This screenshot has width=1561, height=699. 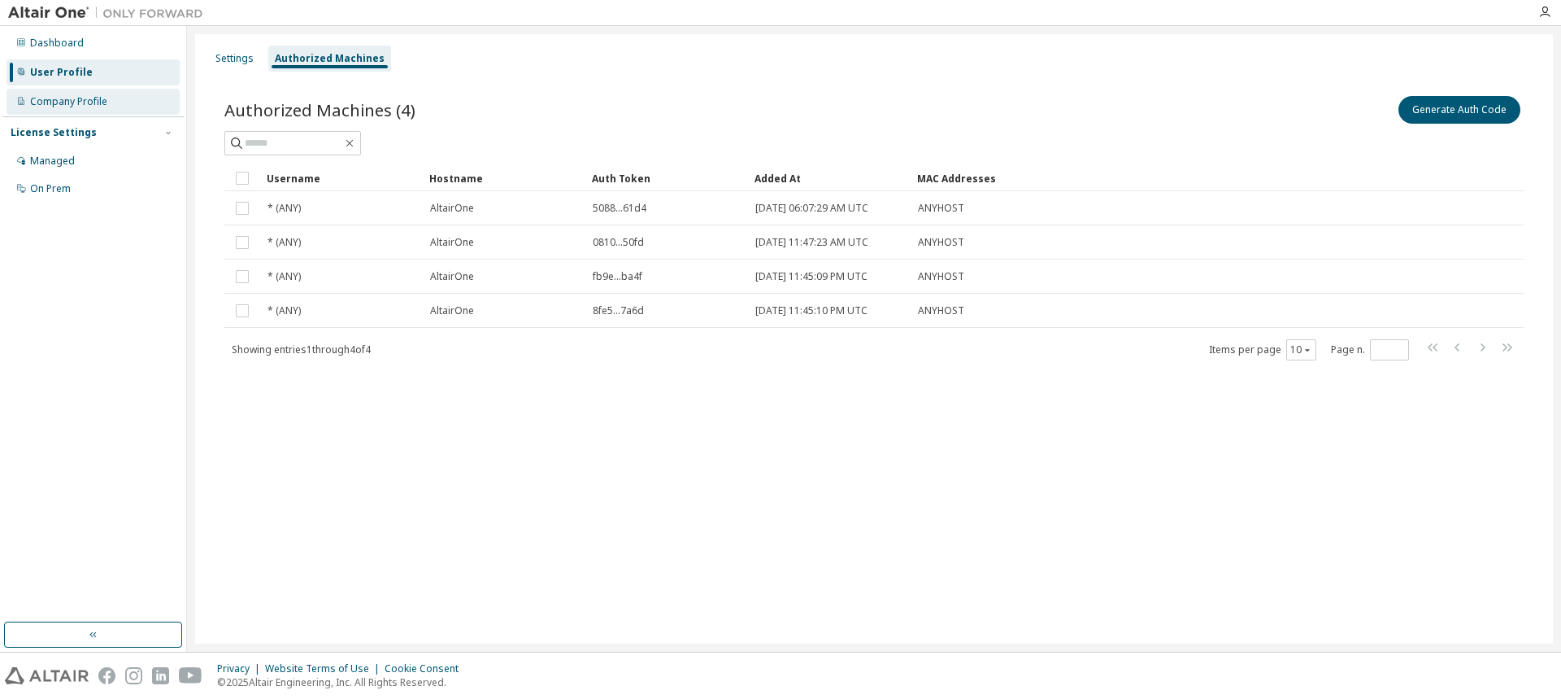 I want to click on button: Generate Auth Code, so click(x=1460, y=110).